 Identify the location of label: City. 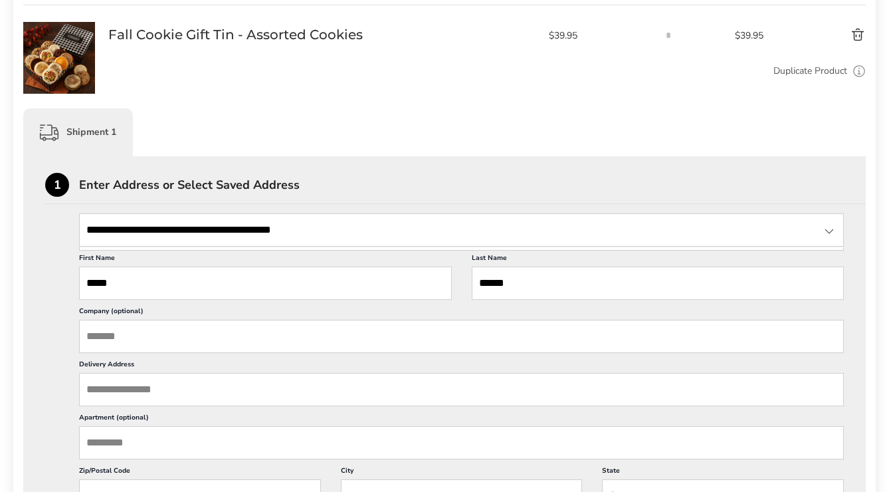
(462, 473).